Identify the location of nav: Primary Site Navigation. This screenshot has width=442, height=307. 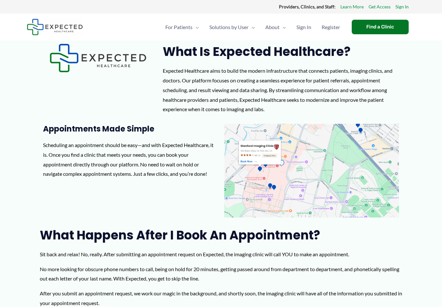
(253, 27).